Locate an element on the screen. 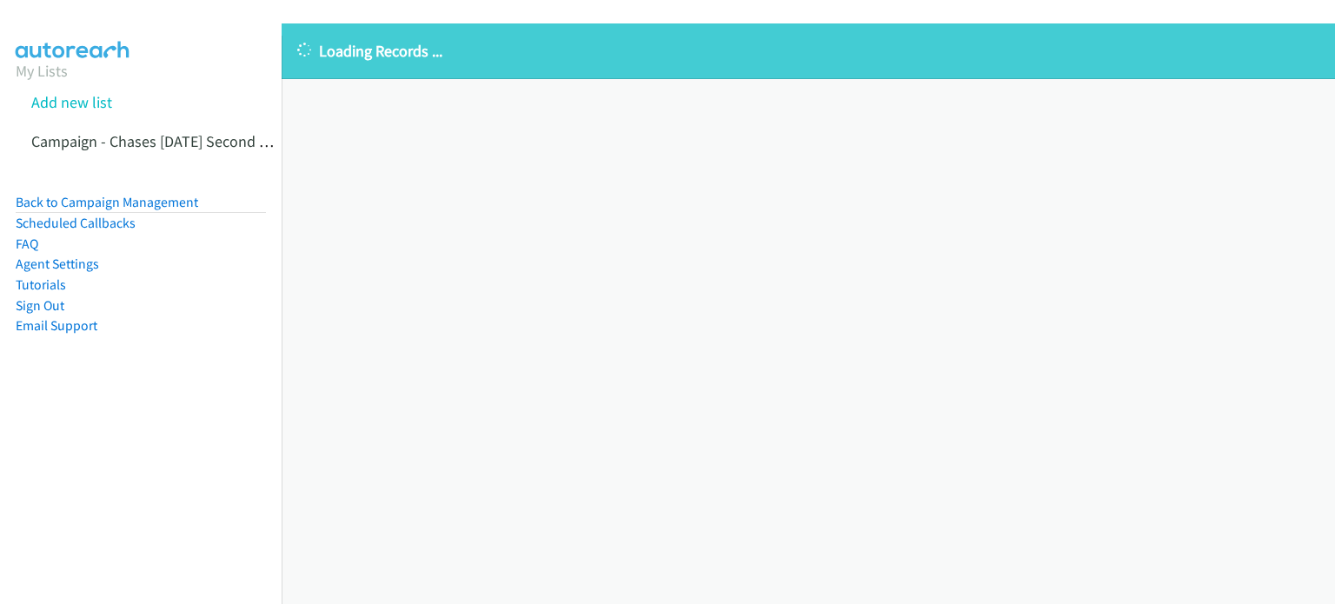 The width and height of the screenshot is (1335, 604). a: My Lists is located at coordinates (42, 70).